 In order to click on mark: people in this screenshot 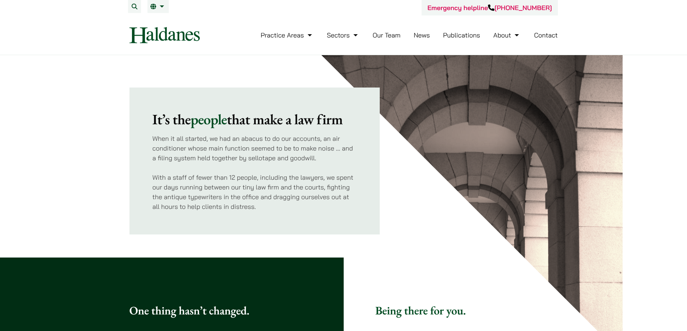, I will do `click(209, 119)`.